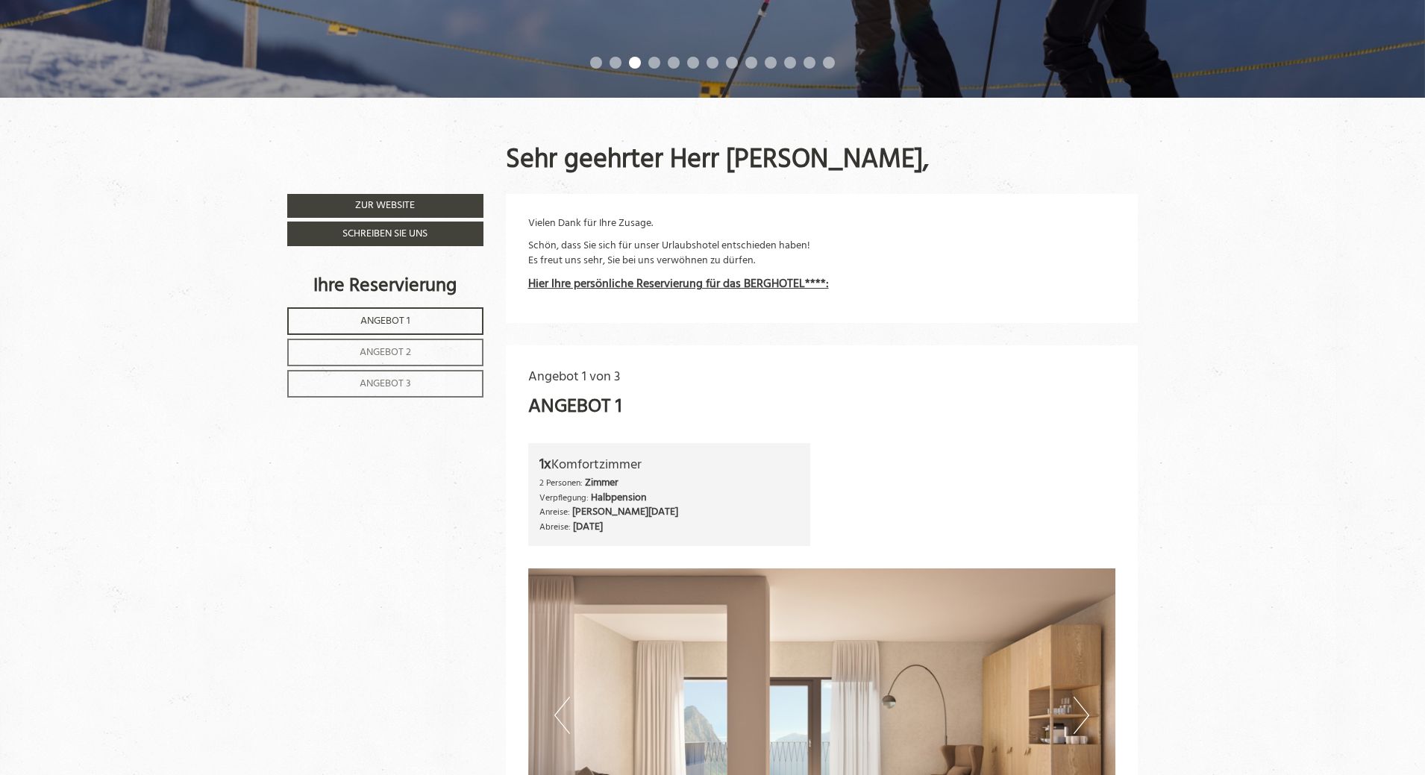 The height and width of the screenshot is (775, 1425). Describe the element at coordinates (1081, 716) in the screenshot. I see `button: Next` at that location.